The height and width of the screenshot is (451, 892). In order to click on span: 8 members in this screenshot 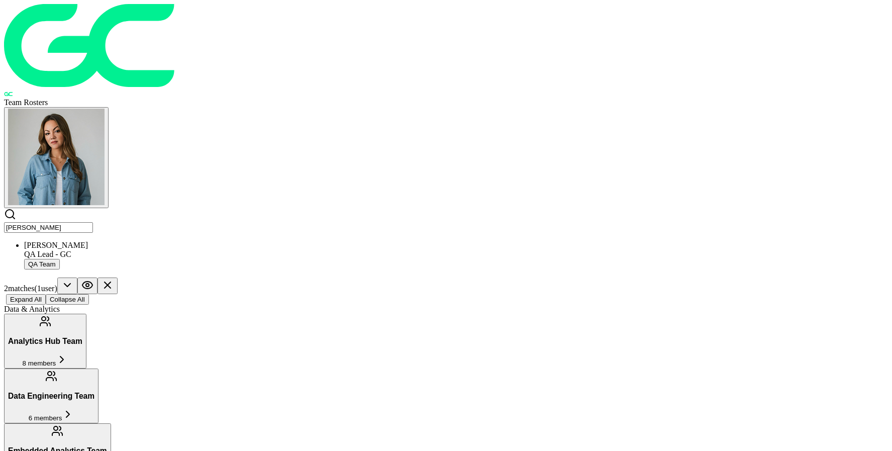, I will do `click(39, 363)`.